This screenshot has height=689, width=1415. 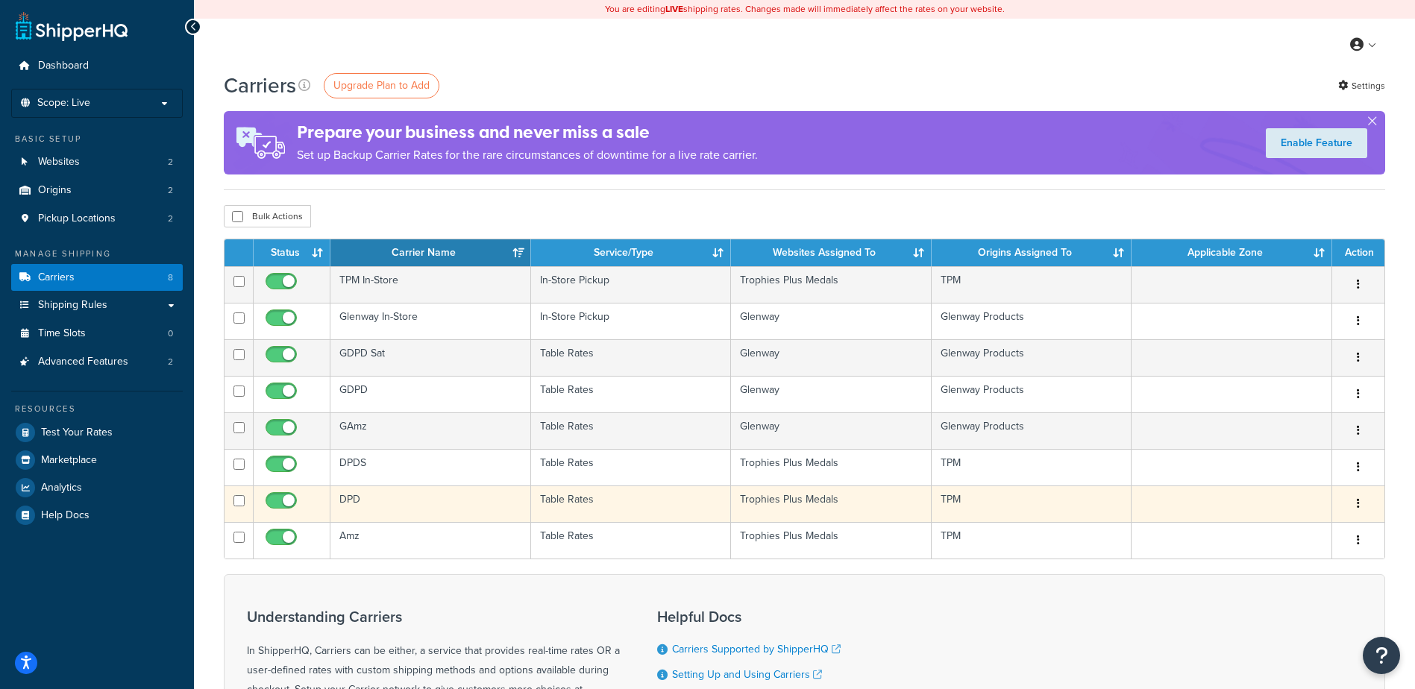 What do you see at coordinates (97, 409) in the screenshot?
I see `div: Resources` at bounding box center [97, 409].